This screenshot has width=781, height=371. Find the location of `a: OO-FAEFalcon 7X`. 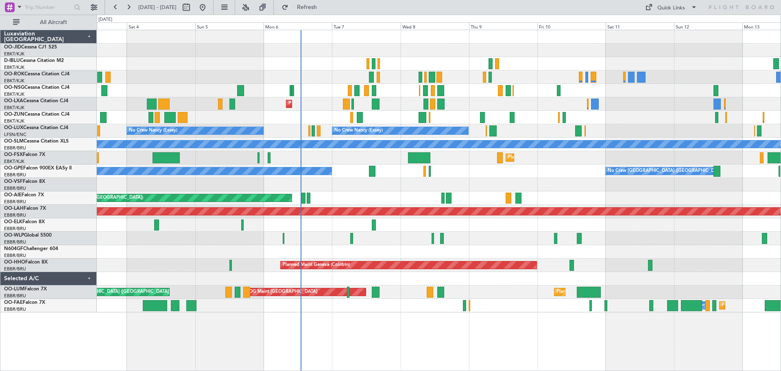

a: OO-FAEFalcon 7X is located at coordinates (24, 302).